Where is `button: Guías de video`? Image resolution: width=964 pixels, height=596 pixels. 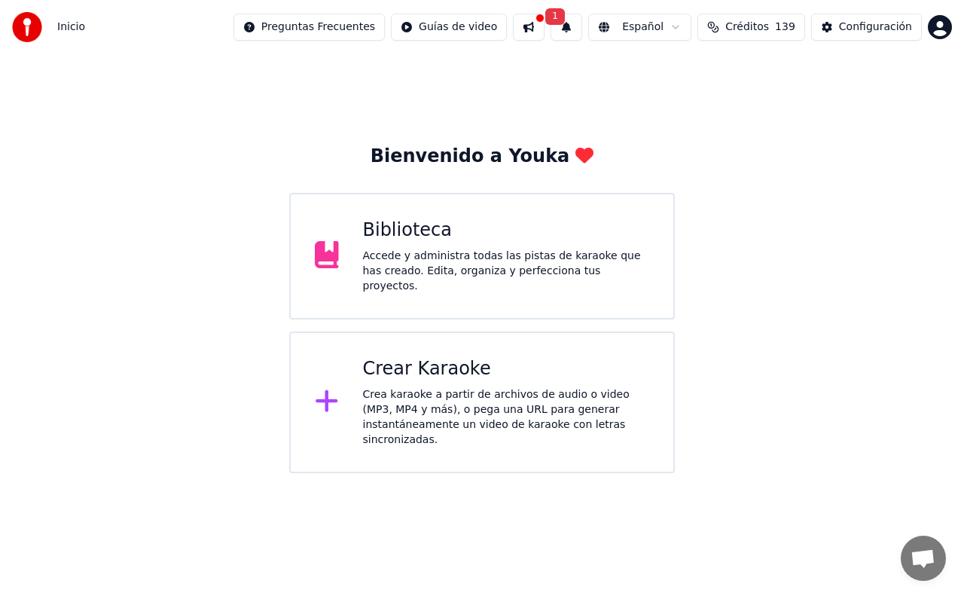
button: Guías de video is located at coordinates (449, 27).